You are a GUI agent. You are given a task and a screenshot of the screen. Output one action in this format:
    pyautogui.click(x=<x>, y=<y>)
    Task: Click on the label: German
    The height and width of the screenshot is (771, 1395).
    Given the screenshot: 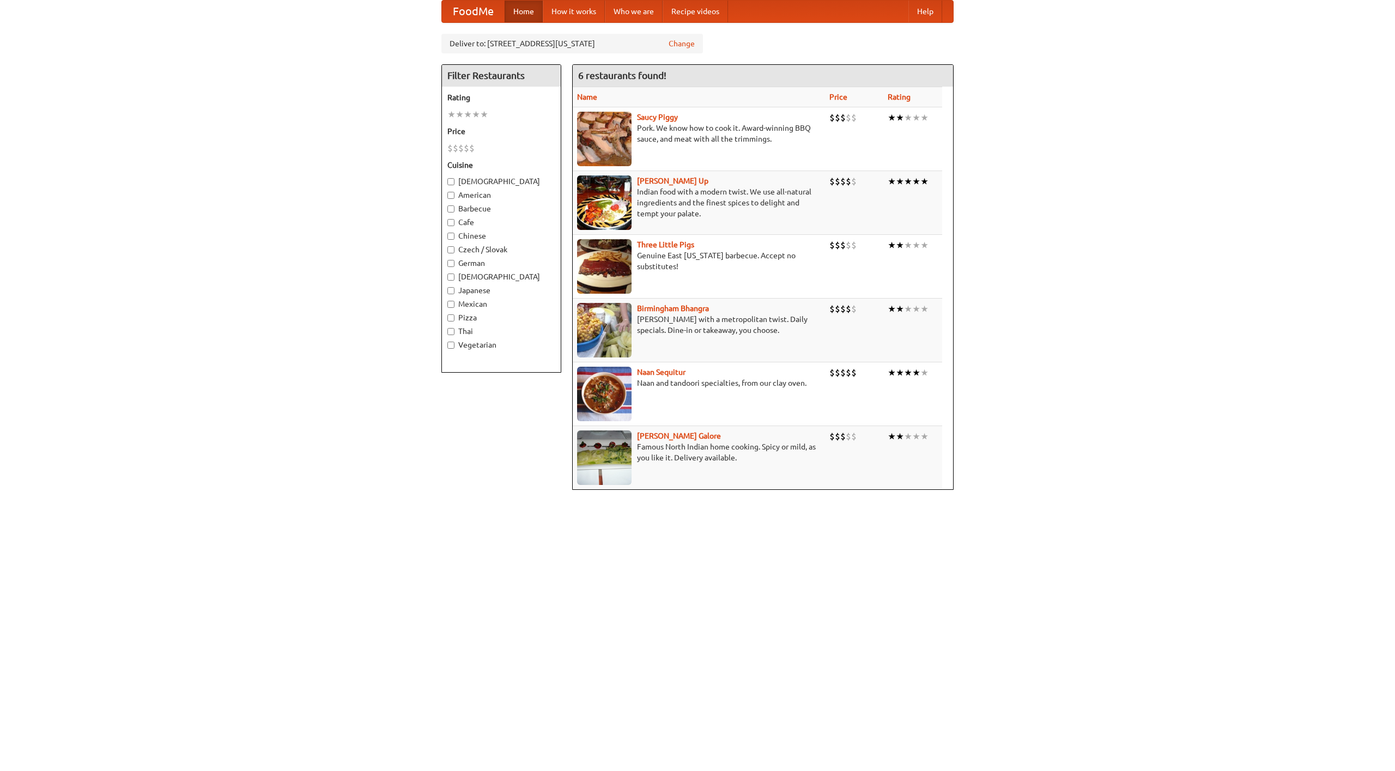 What is the action you would take?
    pyautogui.click(x=501, y=263)
    